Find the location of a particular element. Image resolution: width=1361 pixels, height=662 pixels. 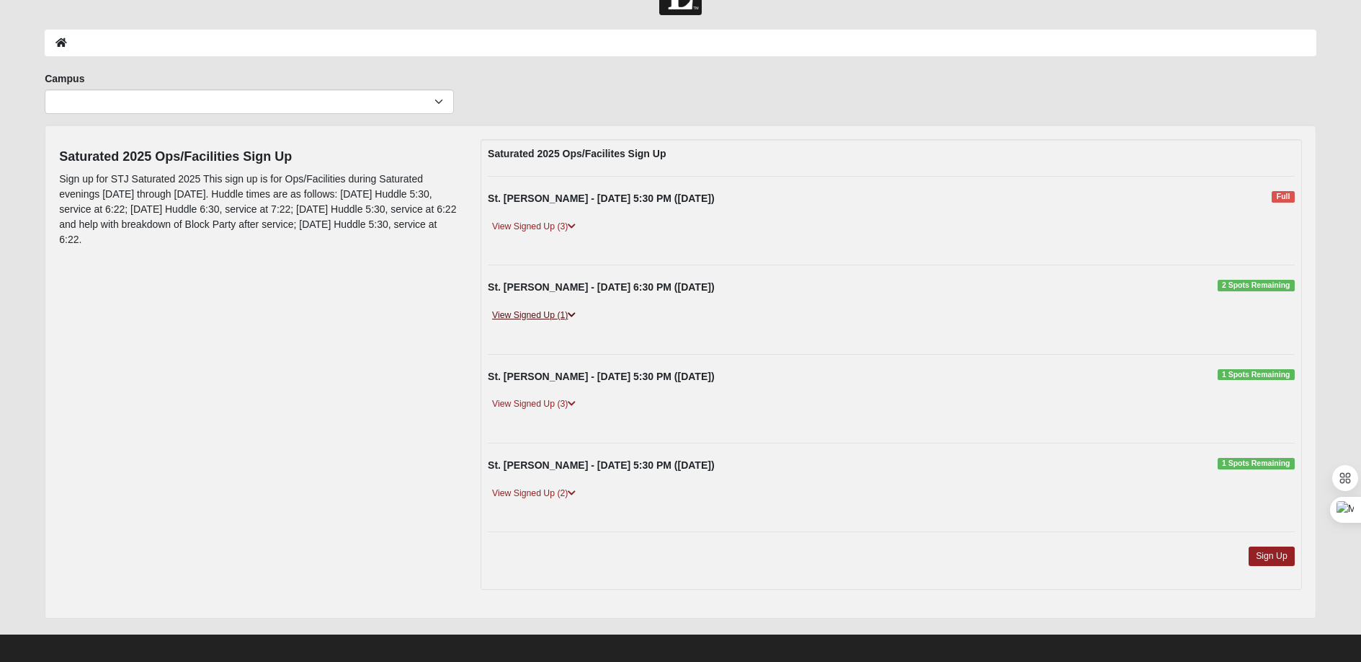

h4: Saturated 2025 Ops/Facilities Sign Up is located at coordinates (259, 157).